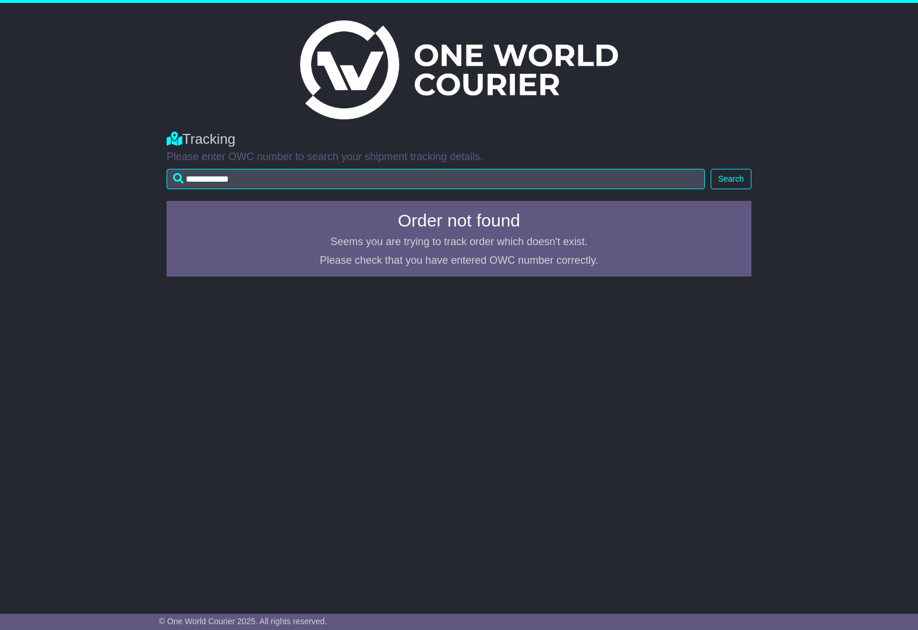 This screenshot has width=918, height=630. What do you see at coordinates (459, 139) in the screenshot?
I see `div: Tracking` at bounding box center [459, 139].